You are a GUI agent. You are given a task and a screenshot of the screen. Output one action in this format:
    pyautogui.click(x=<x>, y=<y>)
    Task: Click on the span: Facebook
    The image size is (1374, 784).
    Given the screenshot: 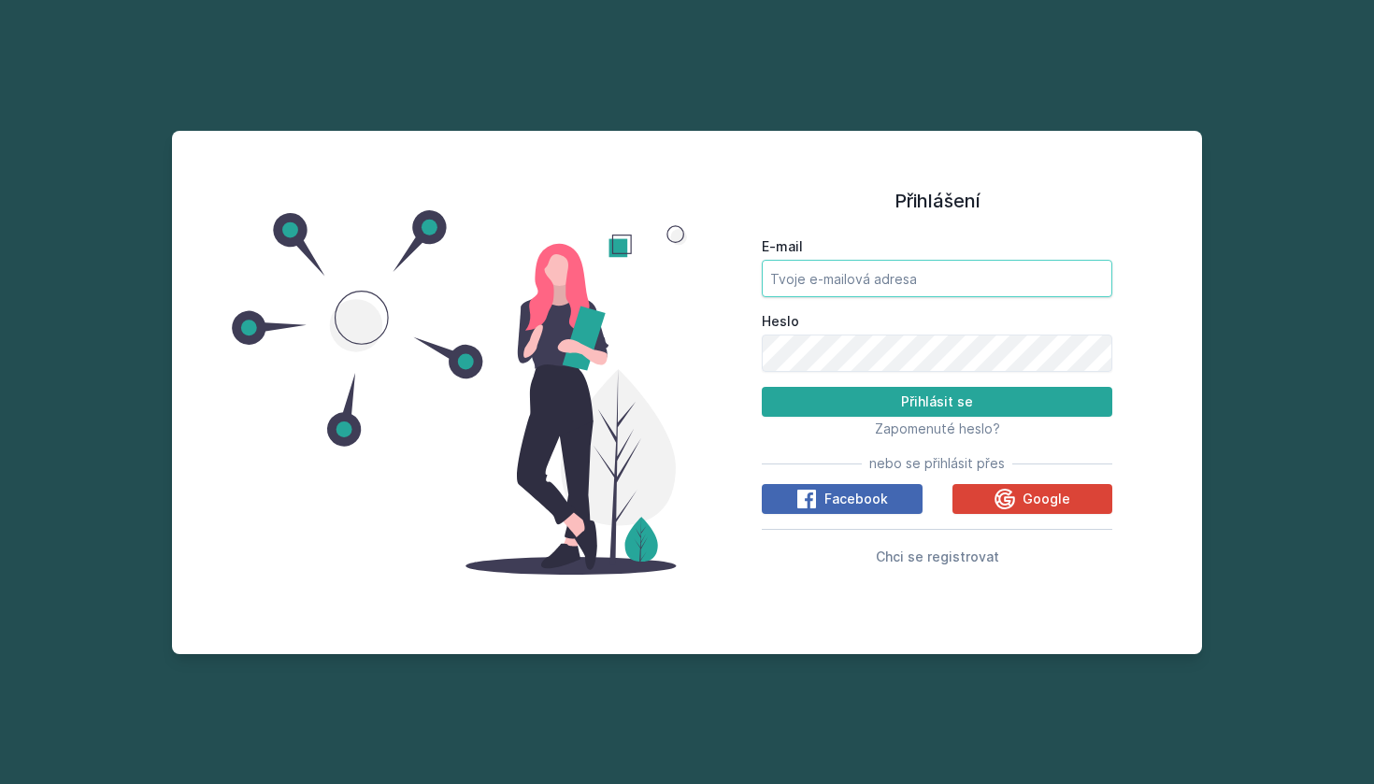 What is the action you would take?
    pyautogui.click(x=856, y=499)
    